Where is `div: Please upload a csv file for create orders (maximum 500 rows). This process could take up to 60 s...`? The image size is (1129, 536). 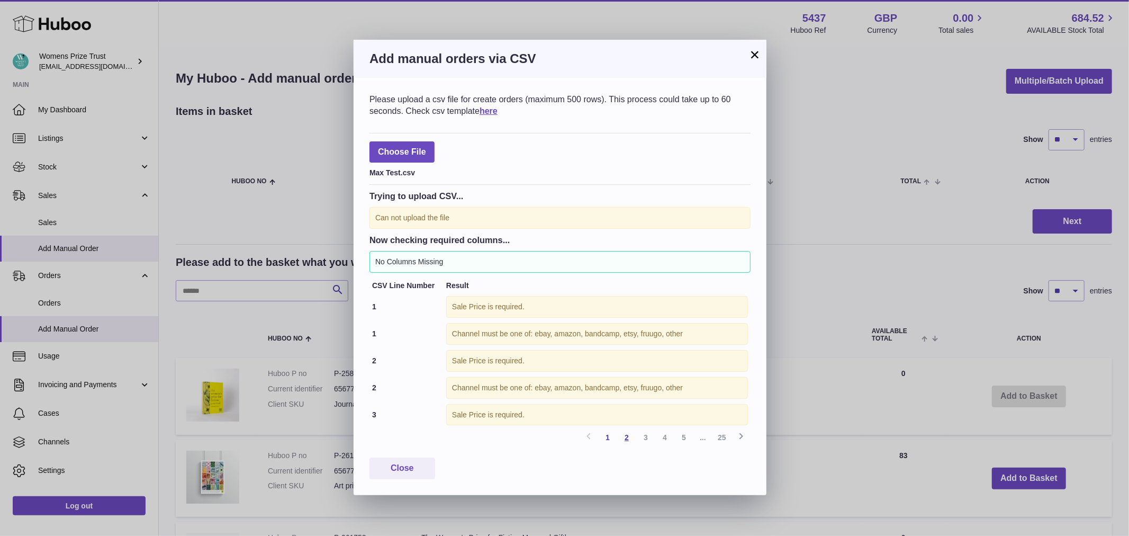
div: Please upload a csv file for create orders (maximum 500 rows). This process could take up to 60 s... is located at coordinates (560, 105).